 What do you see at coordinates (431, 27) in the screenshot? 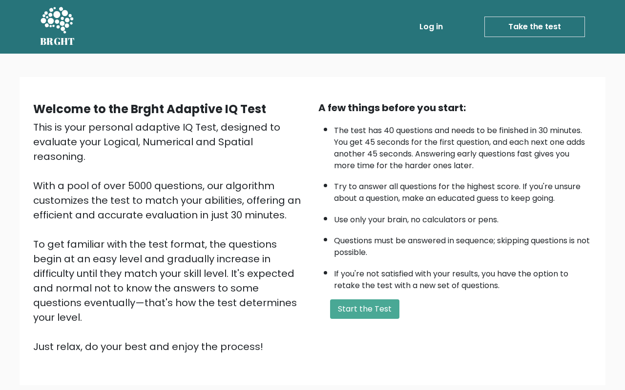
I see `a: Log in` at bounding box center [431, 27].